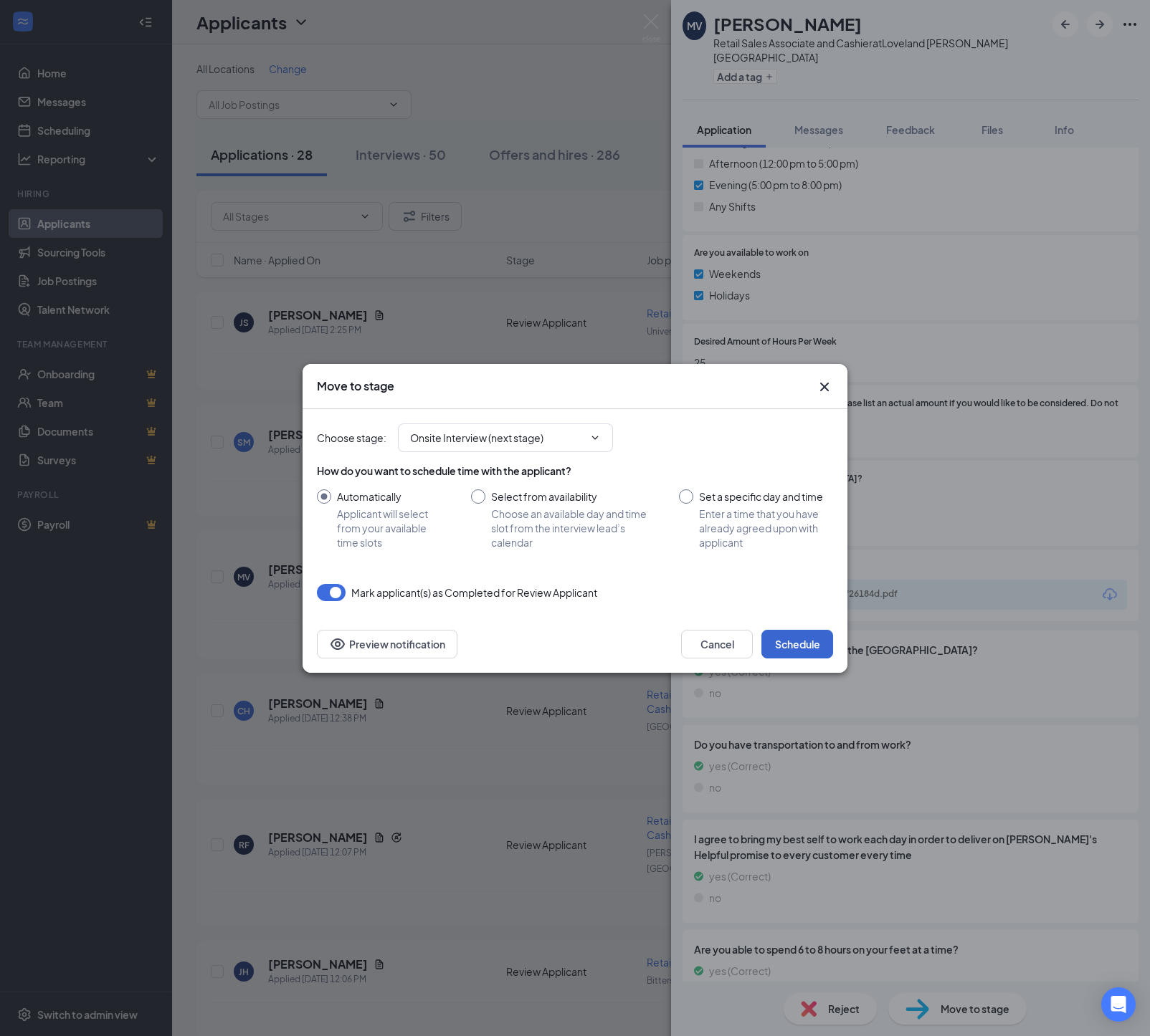 This screenshot has width=1150, height=1036. I want to click on button: Preview notificationEye, so click(387, 644).